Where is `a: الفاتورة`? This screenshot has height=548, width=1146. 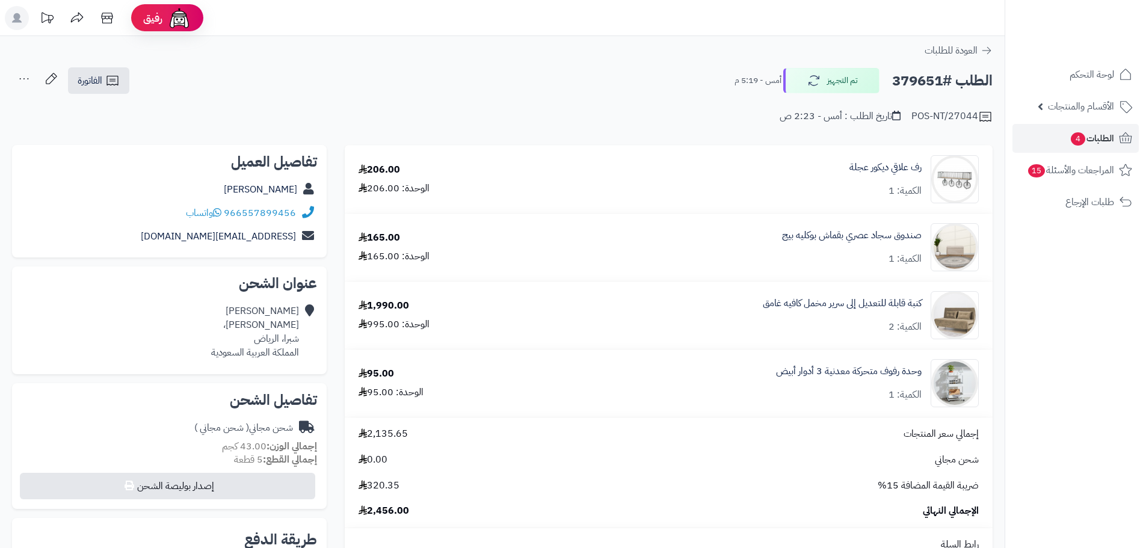
a: الفاتورة is located at coordinates (99, 81).